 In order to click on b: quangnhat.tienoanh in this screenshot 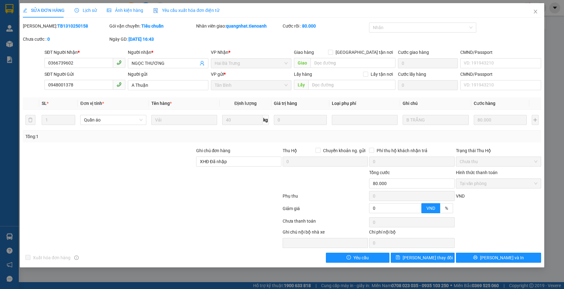, I will do `click(246, 26)`.